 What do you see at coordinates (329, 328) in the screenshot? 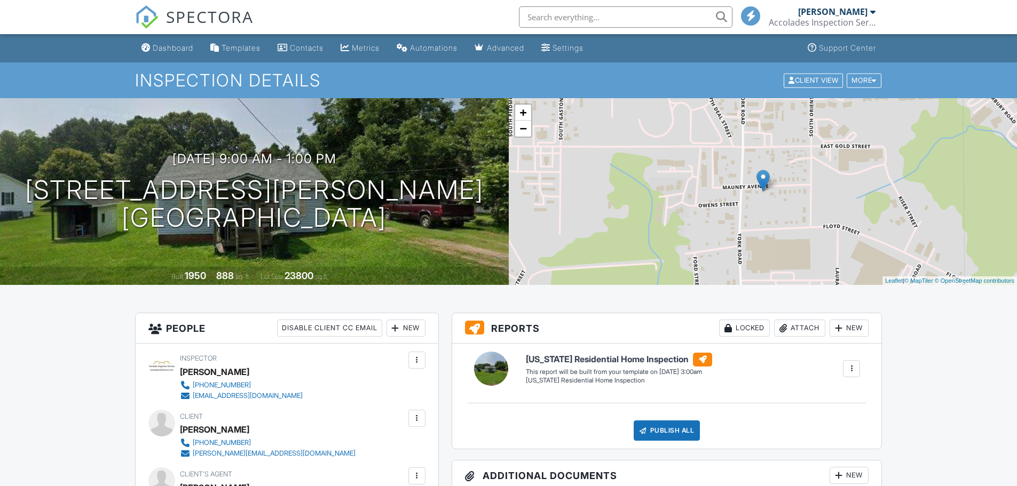
I see `div: Disable Client CC Email` at bounding box center [329, 328].